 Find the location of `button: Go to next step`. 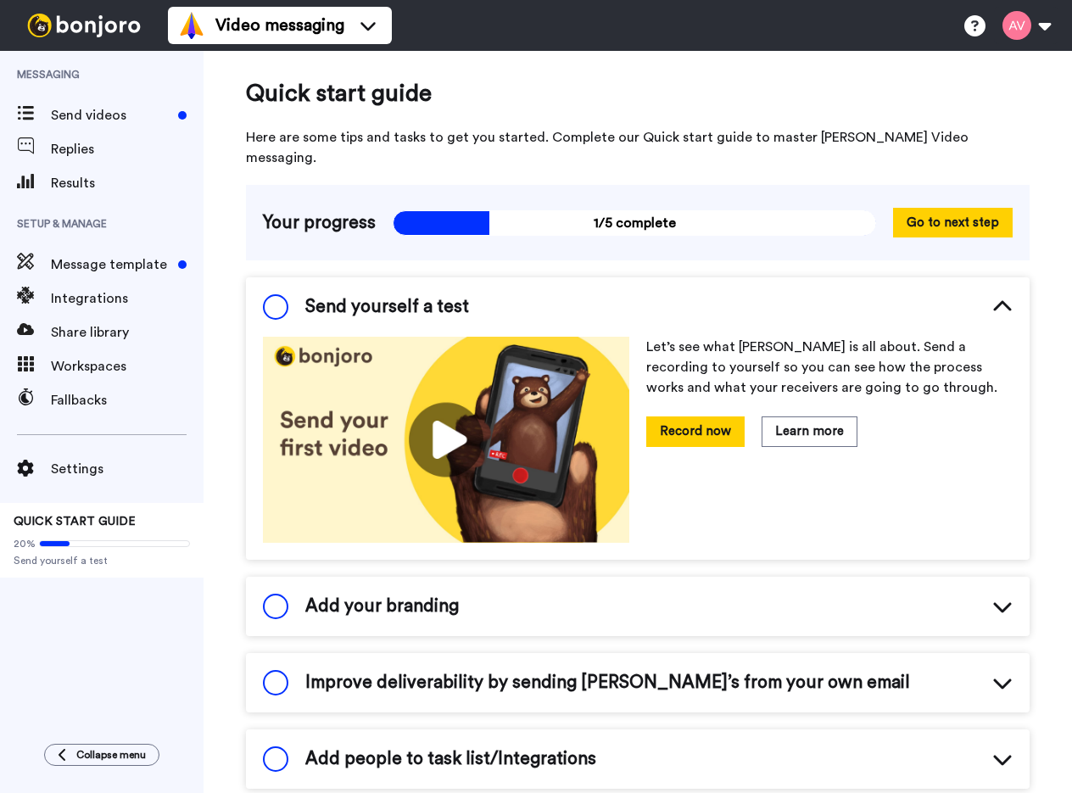

button: Go to next step is located at coordinates (952, 222).